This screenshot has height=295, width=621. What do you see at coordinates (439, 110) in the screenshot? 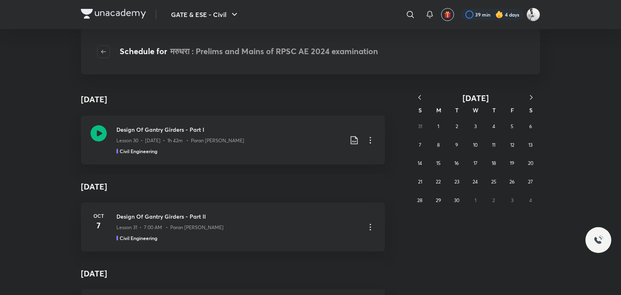
I see `abbr: Monday` at bounding box center [439, 110].